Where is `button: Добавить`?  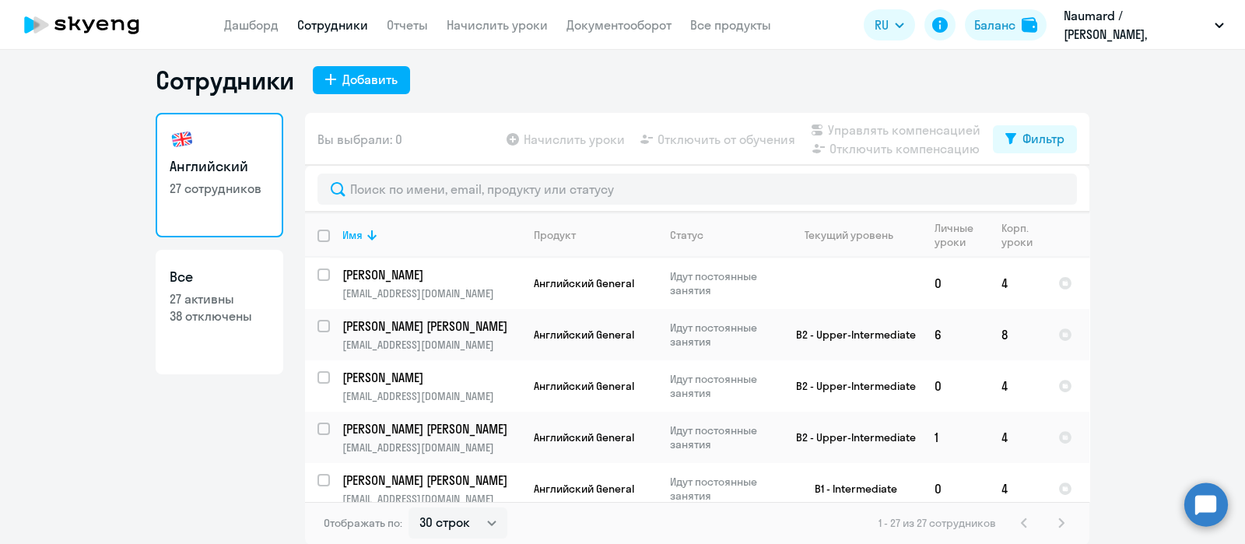 button: Добавить is located at coordinates (361, 80).